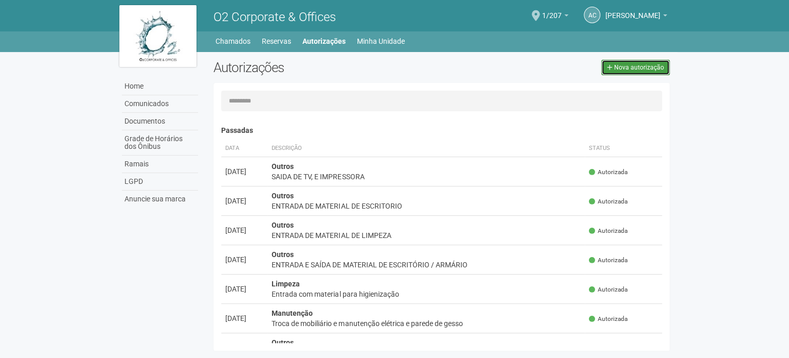  Describe the element at coordinates (426, 323) in the screenshot. I see `div: Troca de mobiliário e manutenção elétrica e parede de gesso` at that location.